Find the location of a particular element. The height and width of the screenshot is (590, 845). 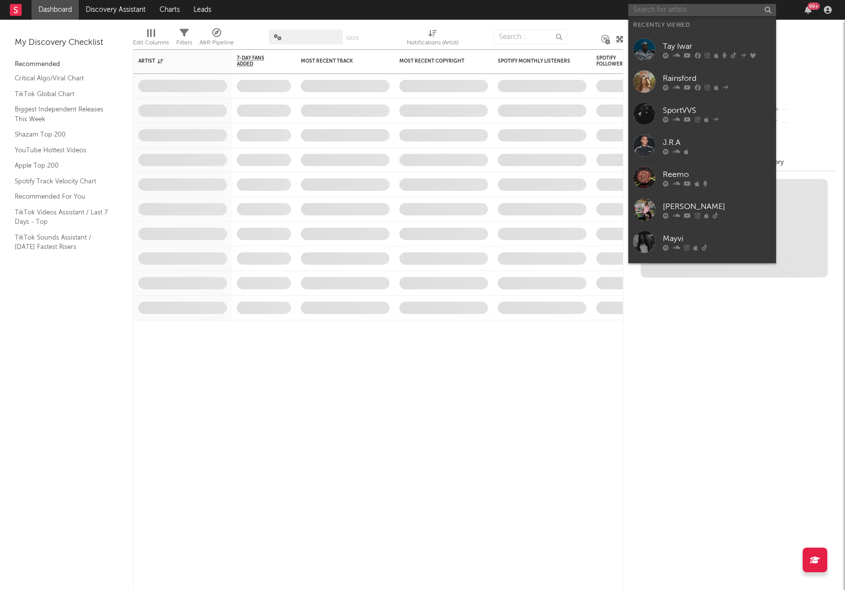

div: Spotify Monthly Listeners is located at coordinates (535, 61).